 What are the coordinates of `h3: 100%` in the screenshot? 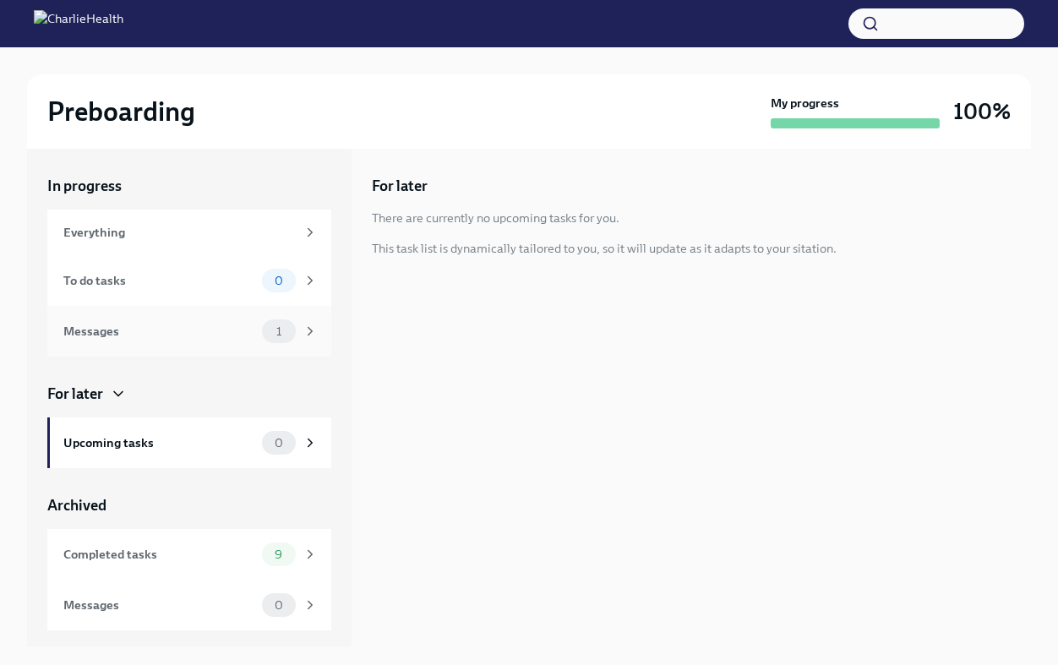 It's located at (981, 111).